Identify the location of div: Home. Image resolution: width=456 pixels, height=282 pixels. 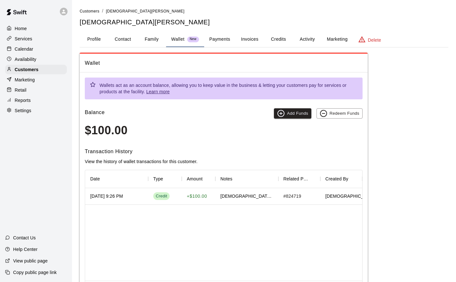
(36, 28).